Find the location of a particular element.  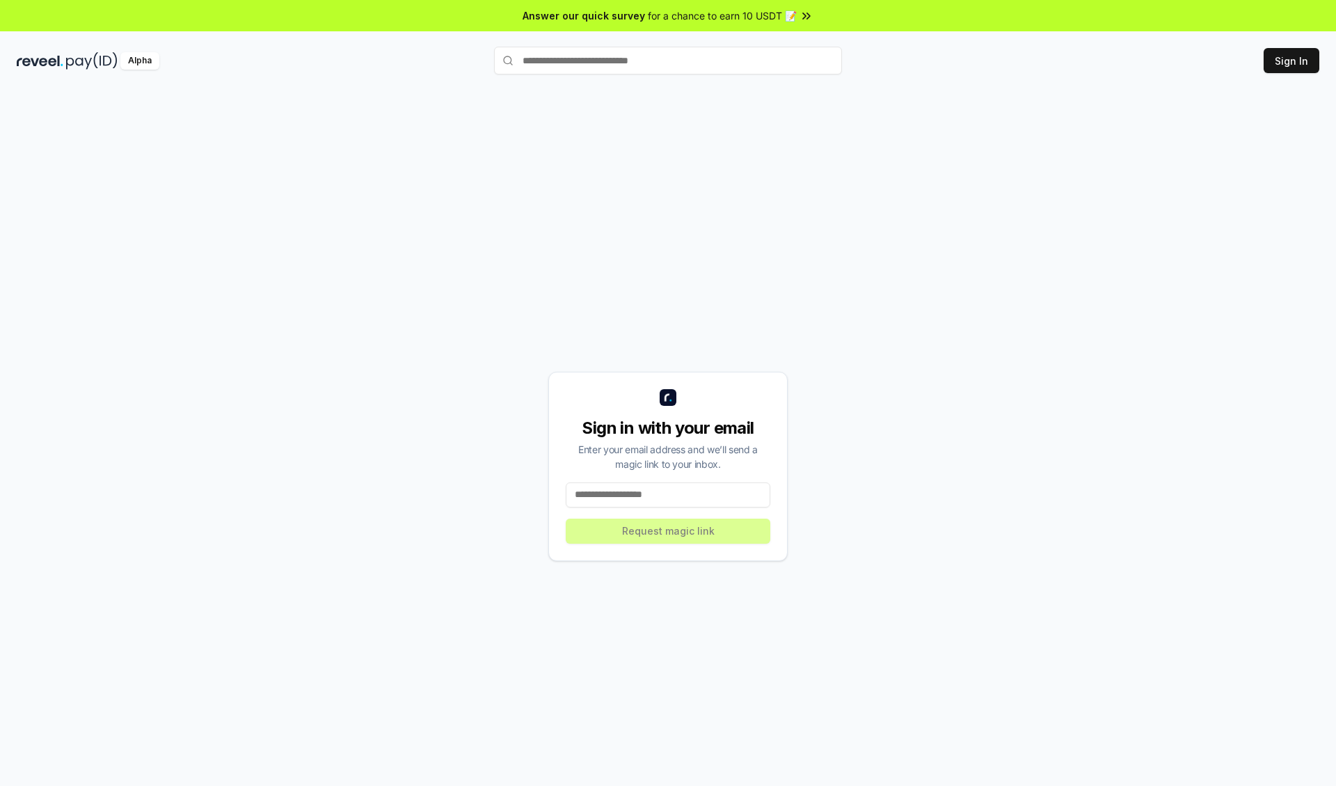

button: Sign In is located at coordinates (1291, 61).